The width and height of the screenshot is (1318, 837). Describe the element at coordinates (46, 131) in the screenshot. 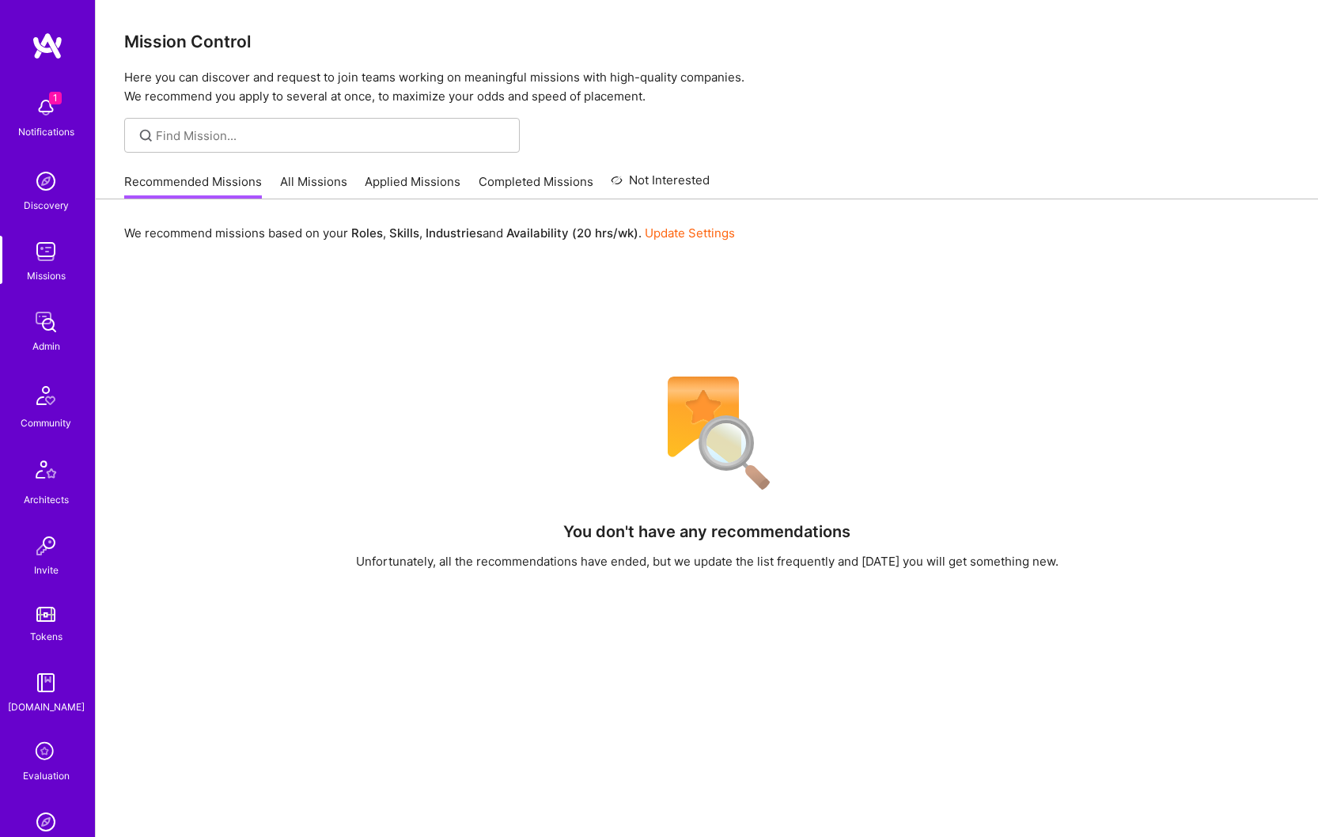

I see `div: Notifications` at that location.